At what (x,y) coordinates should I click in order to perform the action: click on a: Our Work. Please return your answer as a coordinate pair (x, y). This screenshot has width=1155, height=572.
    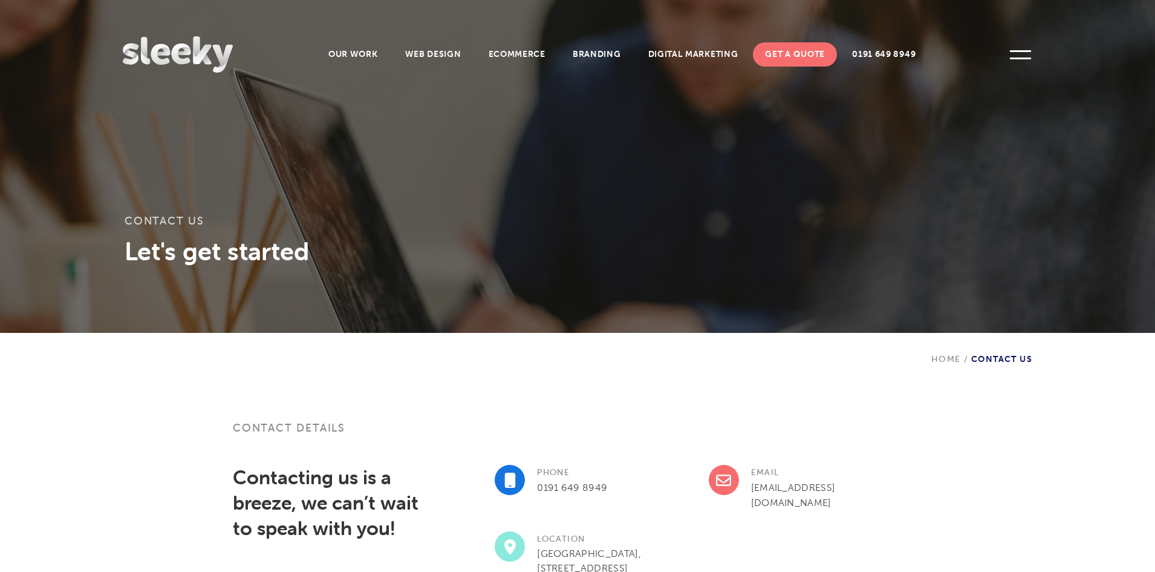
    Looking at the image, I should click on (353, 54).